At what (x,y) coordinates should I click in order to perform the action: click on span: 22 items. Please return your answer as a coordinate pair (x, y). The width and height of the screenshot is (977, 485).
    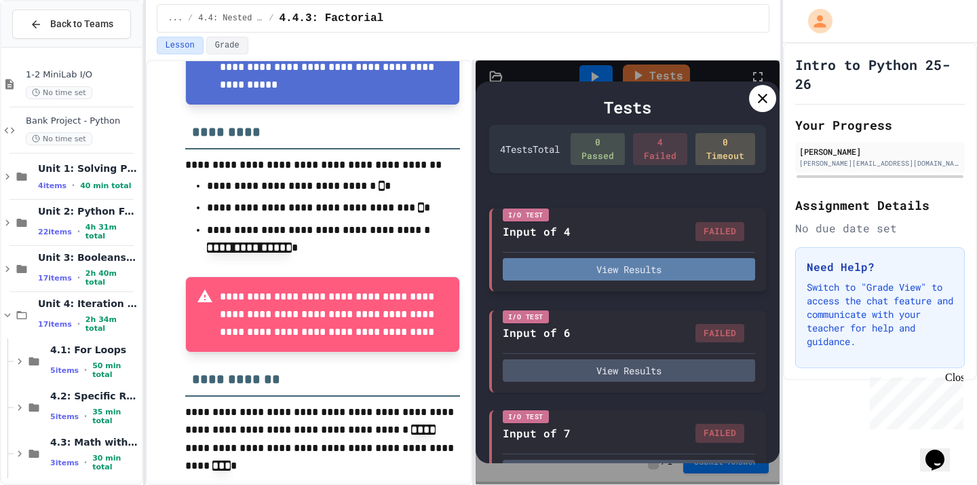
    Looking at the image, I should click on (55, 231).